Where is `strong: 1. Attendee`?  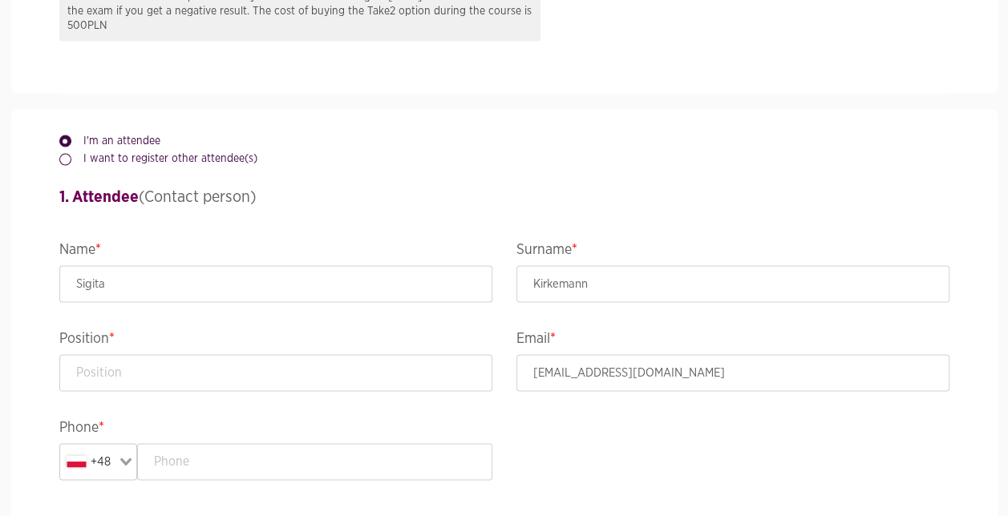 strong: 1. Attendee is located at coordinates (99, 197).